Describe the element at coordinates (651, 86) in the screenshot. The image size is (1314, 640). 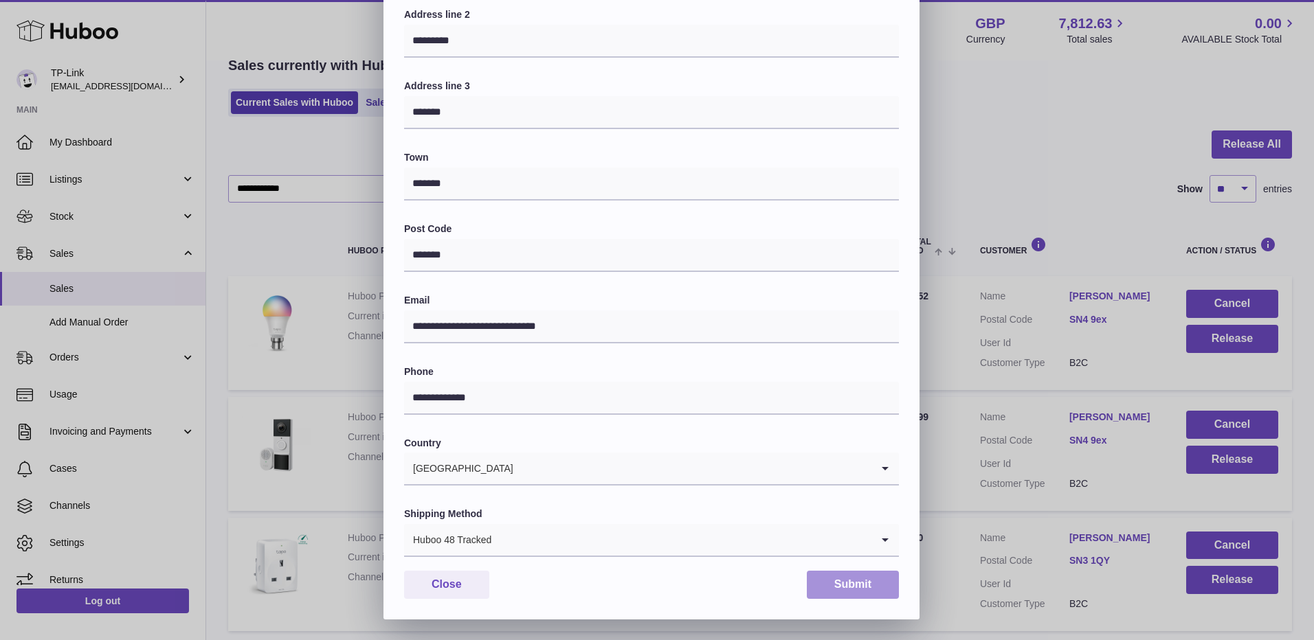
I see `label: Address line 3` at that location.